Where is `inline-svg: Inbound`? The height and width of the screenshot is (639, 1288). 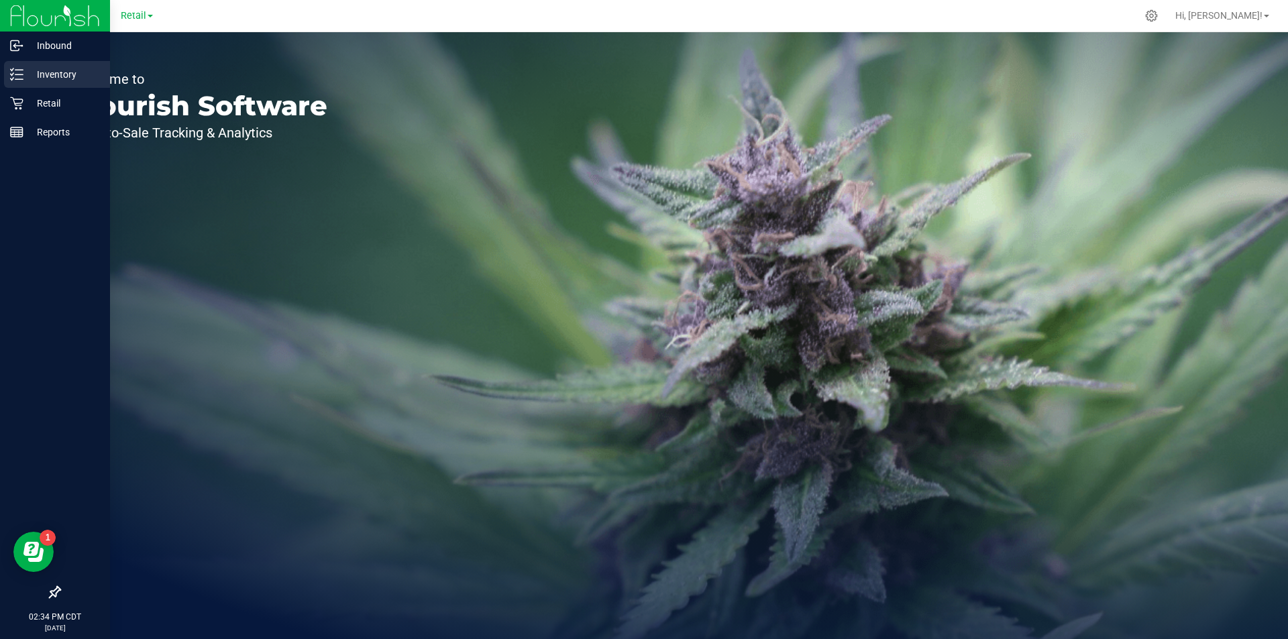 inline-svg: Inbound is located at coordinates (17, 46).